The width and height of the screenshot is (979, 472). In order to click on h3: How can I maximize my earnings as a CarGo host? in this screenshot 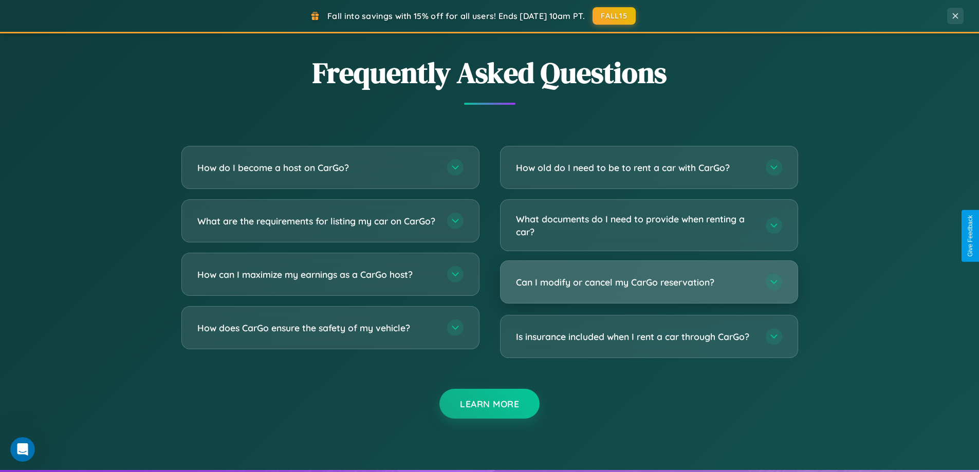, I will do `click(317, 274)`.